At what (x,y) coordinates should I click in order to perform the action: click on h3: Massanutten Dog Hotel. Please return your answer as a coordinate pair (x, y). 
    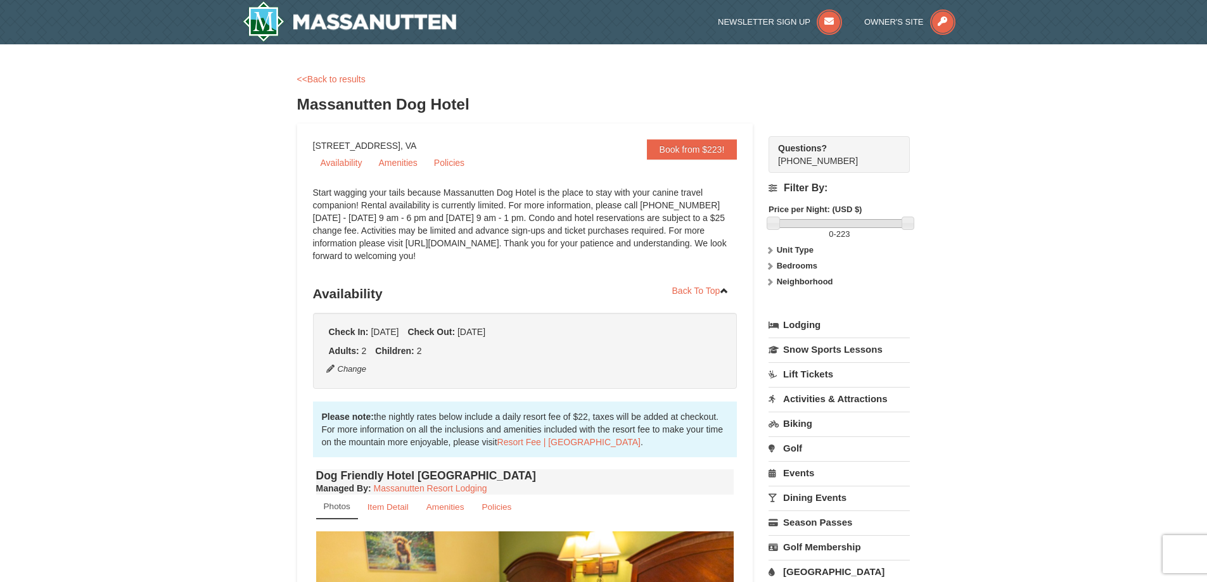
    Looking at the image, I should click on (604, 105).